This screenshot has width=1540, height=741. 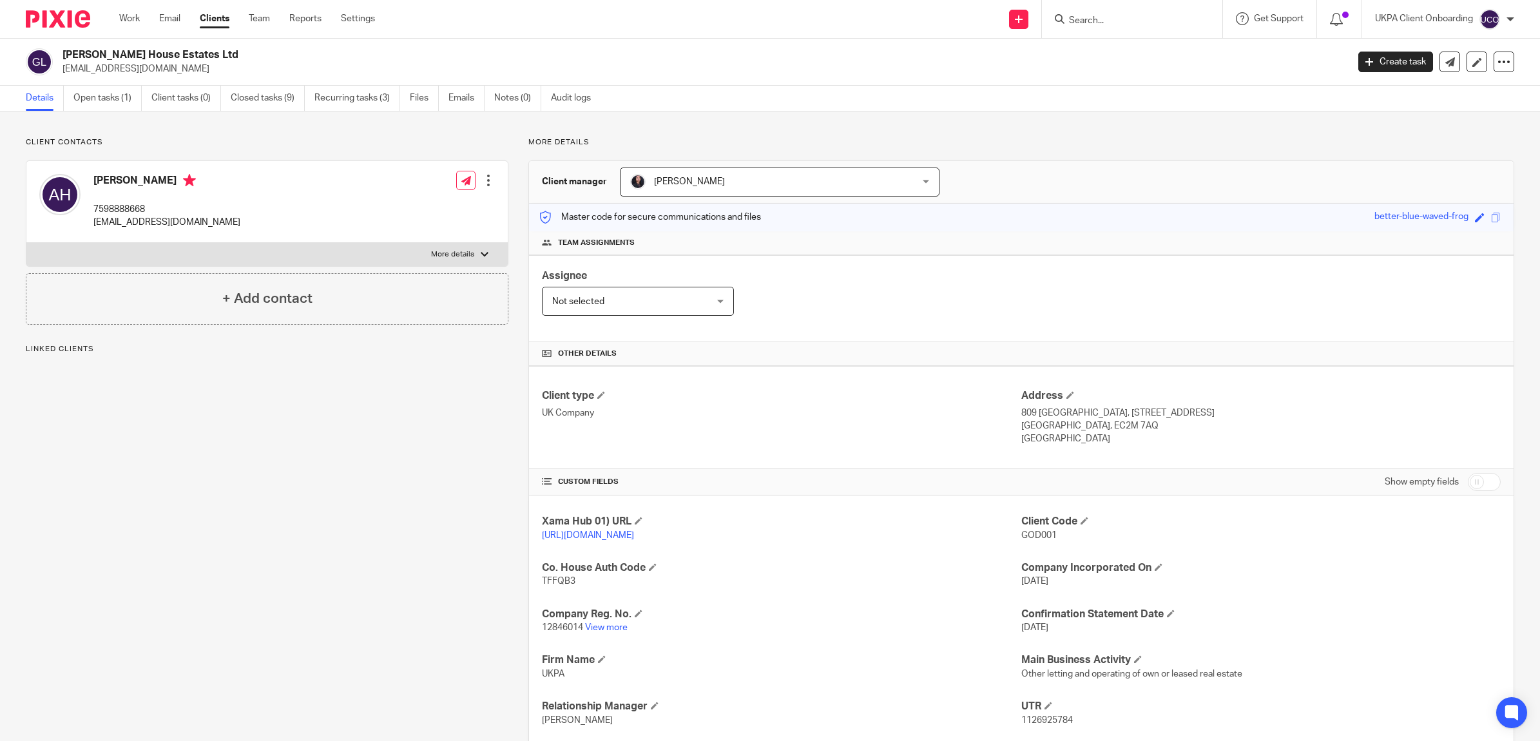 I want to click on h4: Client type, so click(x=782, y=396).